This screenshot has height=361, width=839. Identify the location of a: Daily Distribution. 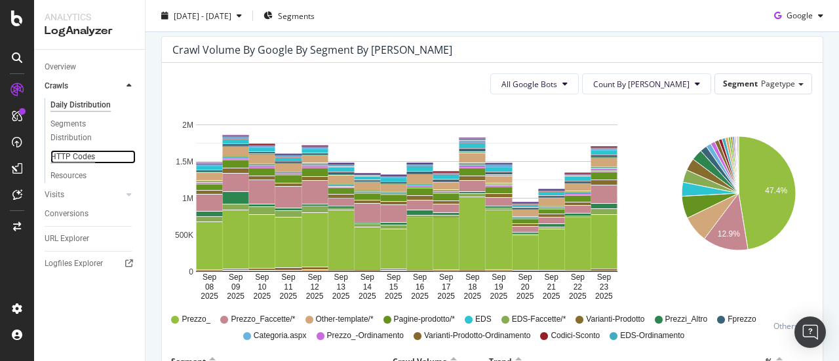
(93, 105).